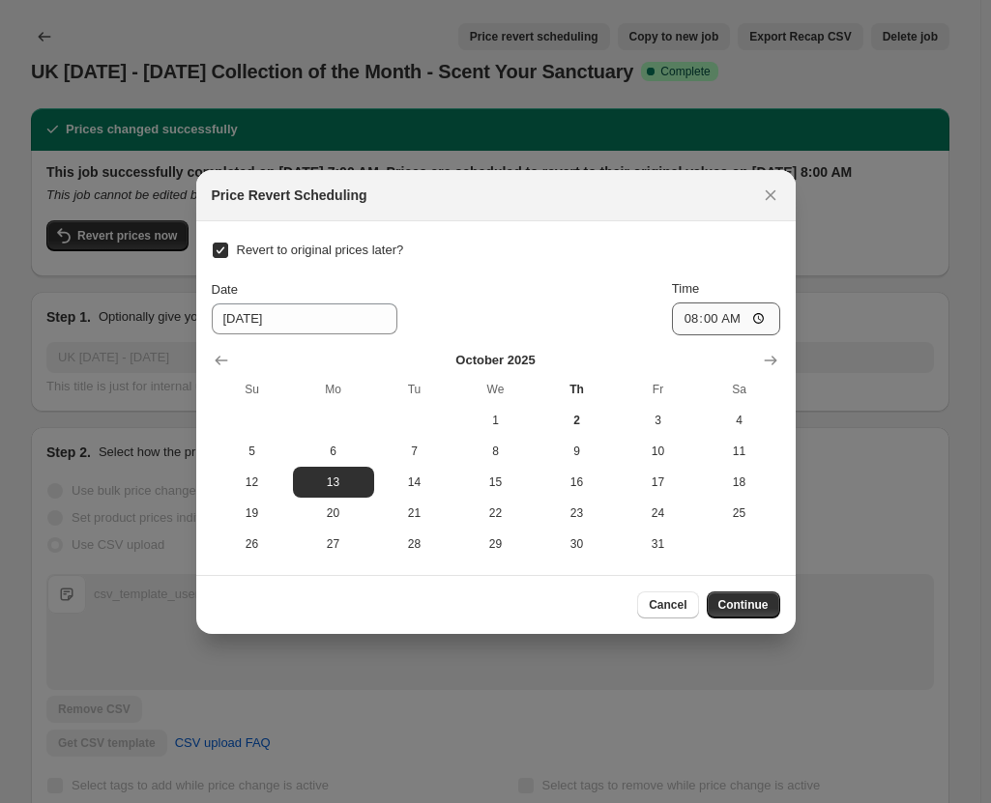 Image resolution: width=991 pixels, height=803 pixels. What do you see at coordinates (577, 513) in the screenshot?
I see `span: 23` at bounding box center [577, 513].